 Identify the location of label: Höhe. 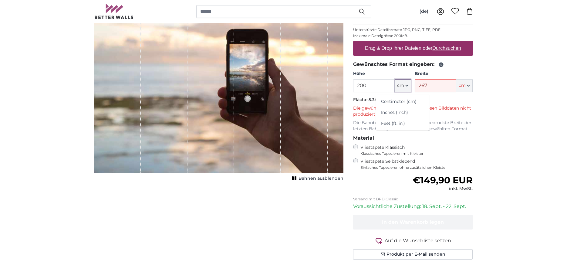
(382, 74).